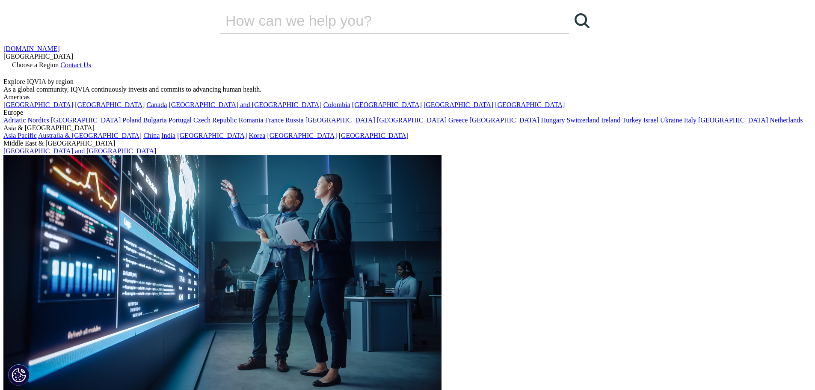  I want to click on a: China, so click(152, 135).